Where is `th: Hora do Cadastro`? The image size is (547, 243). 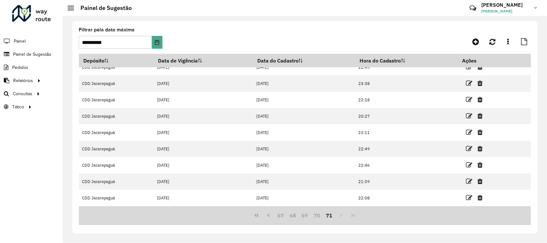
th: Hora do Cadastro is located at coordinates (406, 61).